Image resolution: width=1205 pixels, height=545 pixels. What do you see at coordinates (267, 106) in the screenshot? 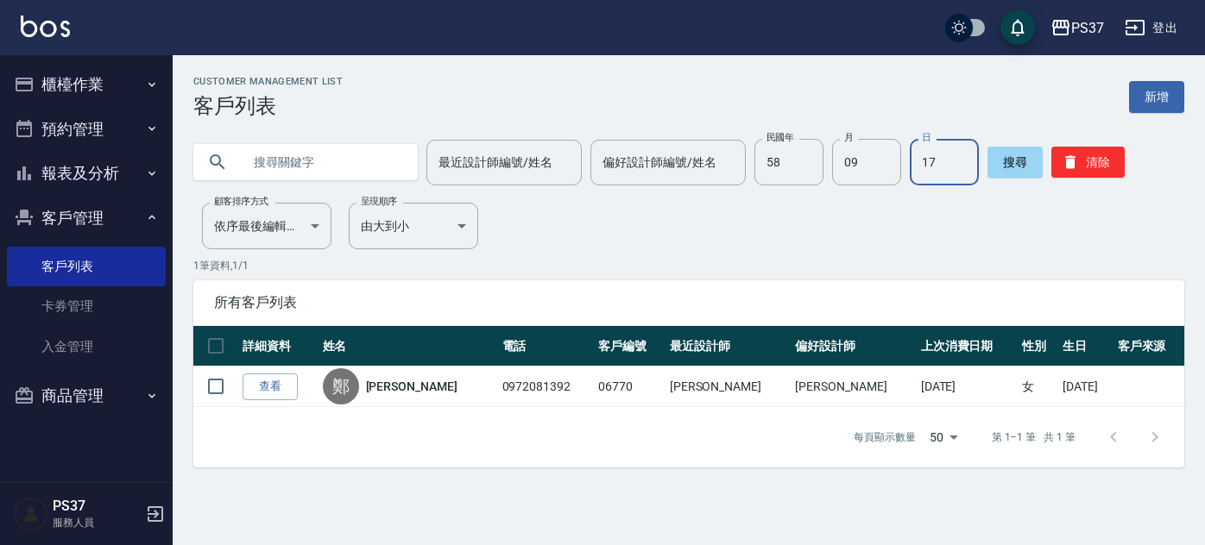
I see `h3: 客戶列表` at bounding box center [267, 106].